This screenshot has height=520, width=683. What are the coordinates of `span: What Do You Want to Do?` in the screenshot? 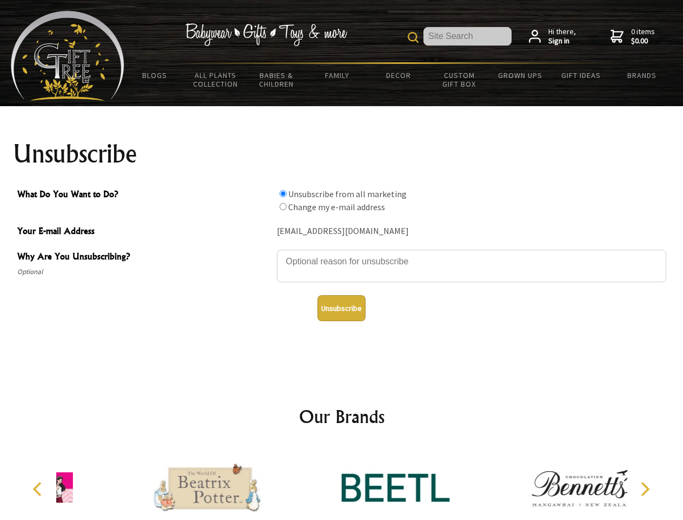 It's located at (144, 195).